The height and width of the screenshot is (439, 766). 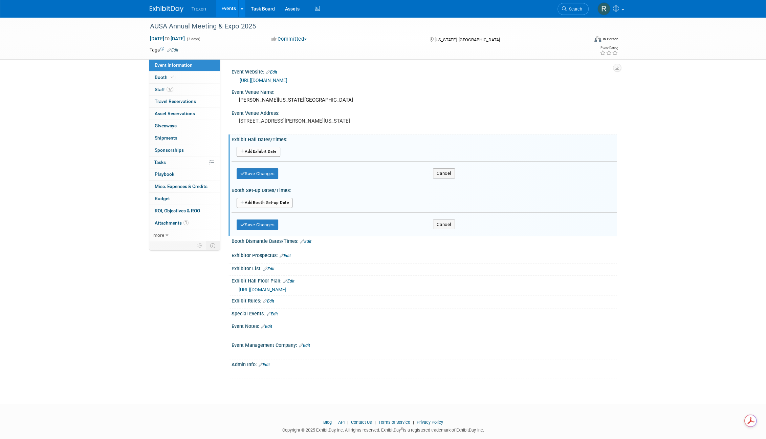 I want to click on span: Search, so click(x=574, y=9).